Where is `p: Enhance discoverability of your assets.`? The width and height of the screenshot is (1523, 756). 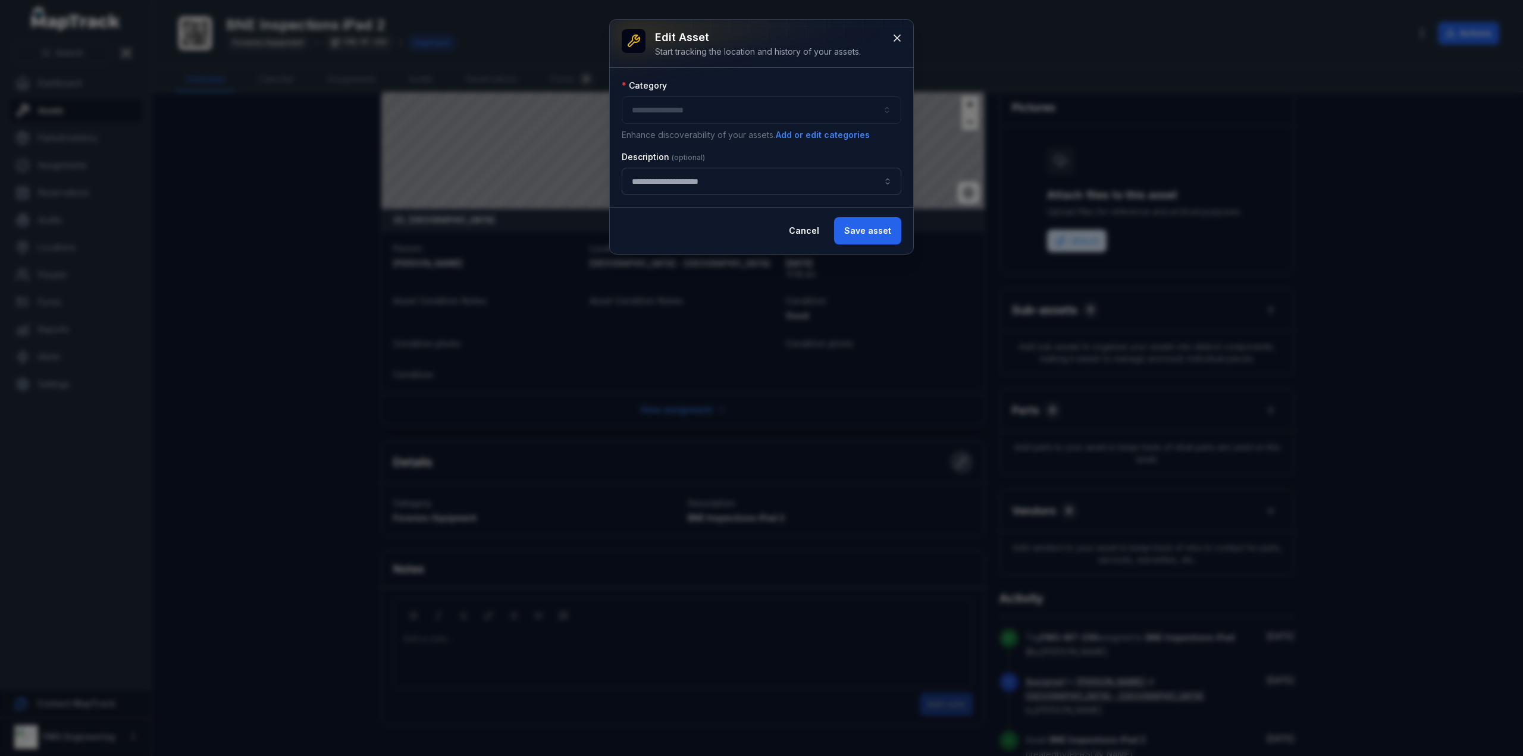 p: Enhance discoverability of your assets. is located at coordinates (761, 135).